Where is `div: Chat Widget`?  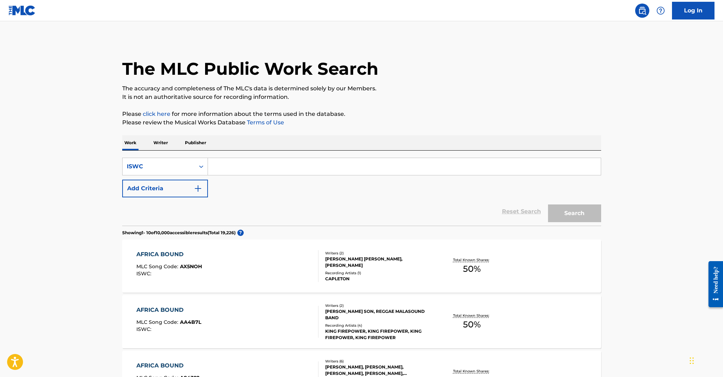
div: Chat Widget is located at coordinates (705, 360).